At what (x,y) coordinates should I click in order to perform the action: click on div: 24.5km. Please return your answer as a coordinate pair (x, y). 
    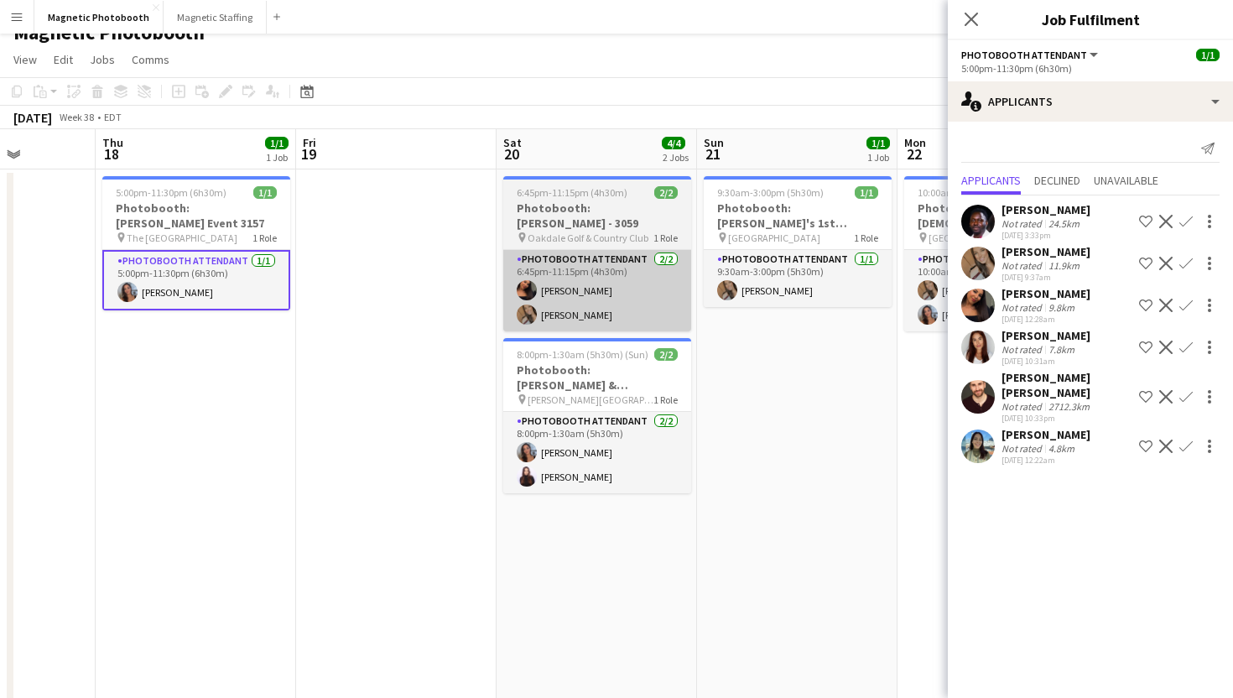
    Looking at the image, I should click on (1064, 223).